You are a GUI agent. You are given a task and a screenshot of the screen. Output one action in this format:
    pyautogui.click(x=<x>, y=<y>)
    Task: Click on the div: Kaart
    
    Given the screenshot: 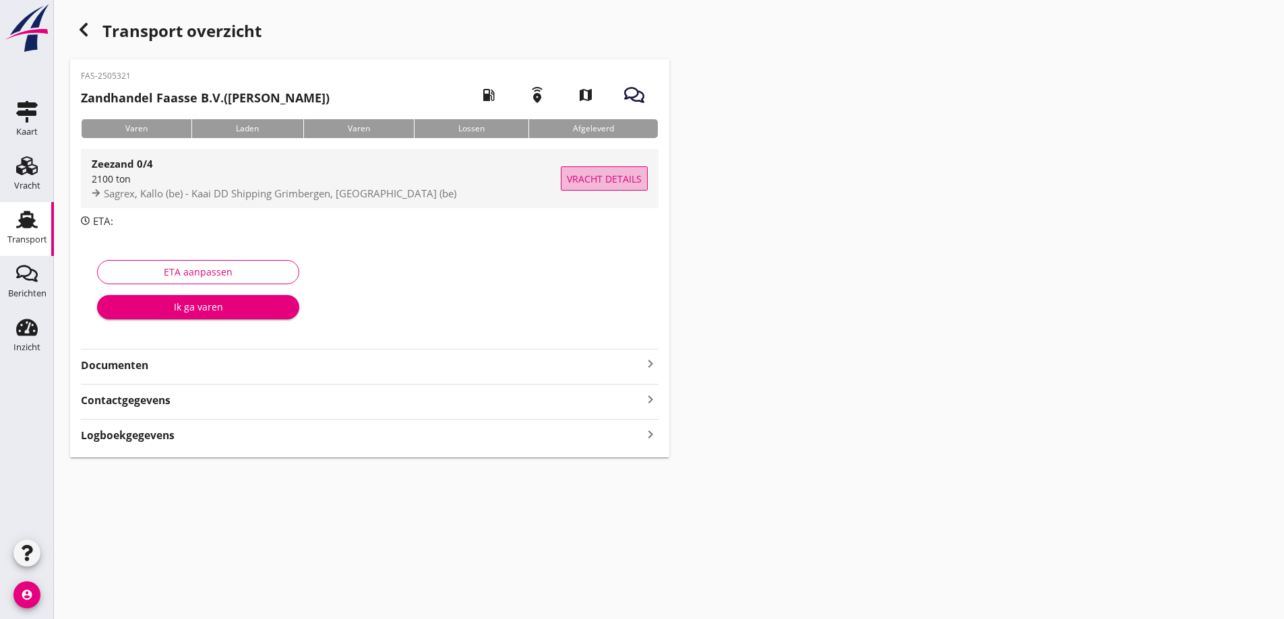 What is the action you would take?
    pyautogui.click(x=27, y=131)
    